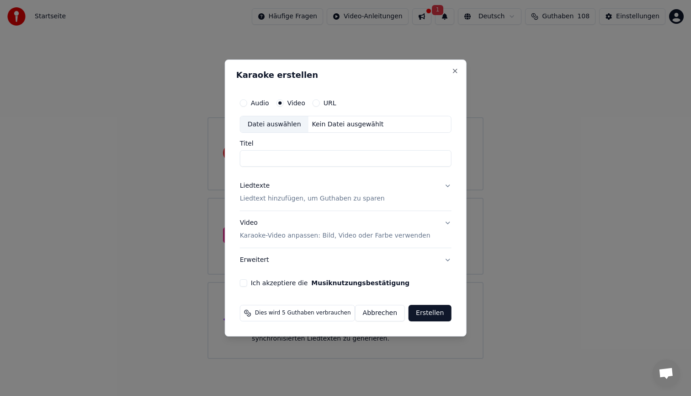 This screenshot has width=691, height=396. Describe the element at coordinates (430, 313) in the screenshot. I see `button: Erstellen` at that location.